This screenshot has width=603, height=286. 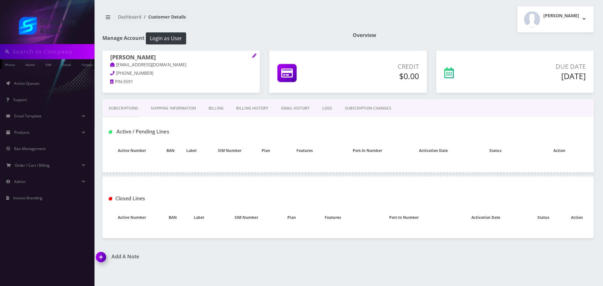 What do you see at coordinates (222, 19) in the screenshot?
I see `nav: breadcrumb` at bounding box center [222, 19].